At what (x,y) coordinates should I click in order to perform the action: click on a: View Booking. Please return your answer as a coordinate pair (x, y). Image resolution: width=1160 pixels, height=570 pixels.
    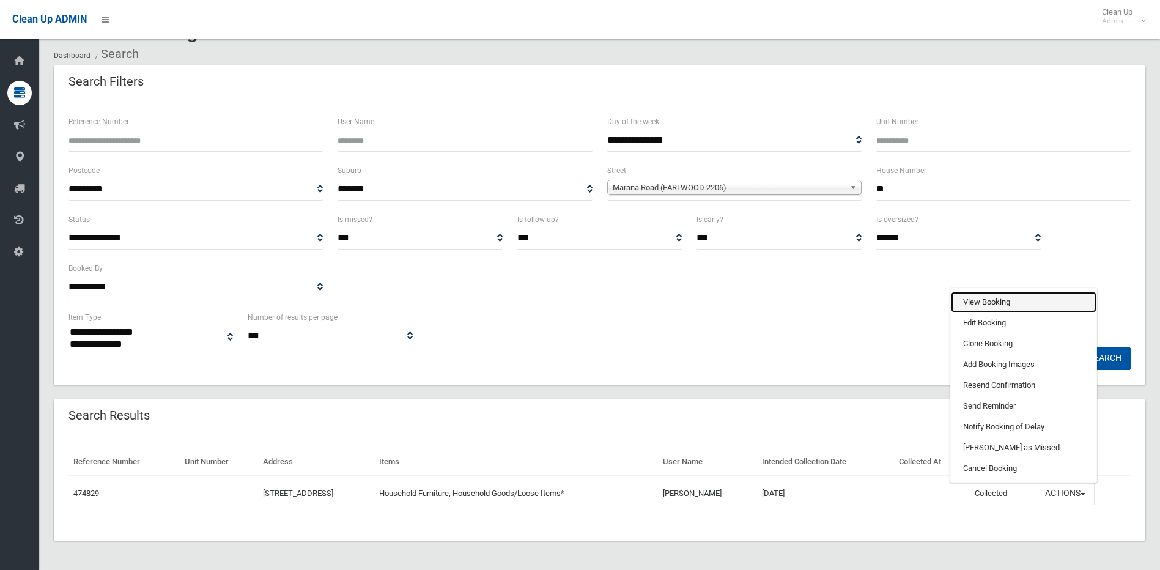
    Looking at the image, I should click on (1024, 302).